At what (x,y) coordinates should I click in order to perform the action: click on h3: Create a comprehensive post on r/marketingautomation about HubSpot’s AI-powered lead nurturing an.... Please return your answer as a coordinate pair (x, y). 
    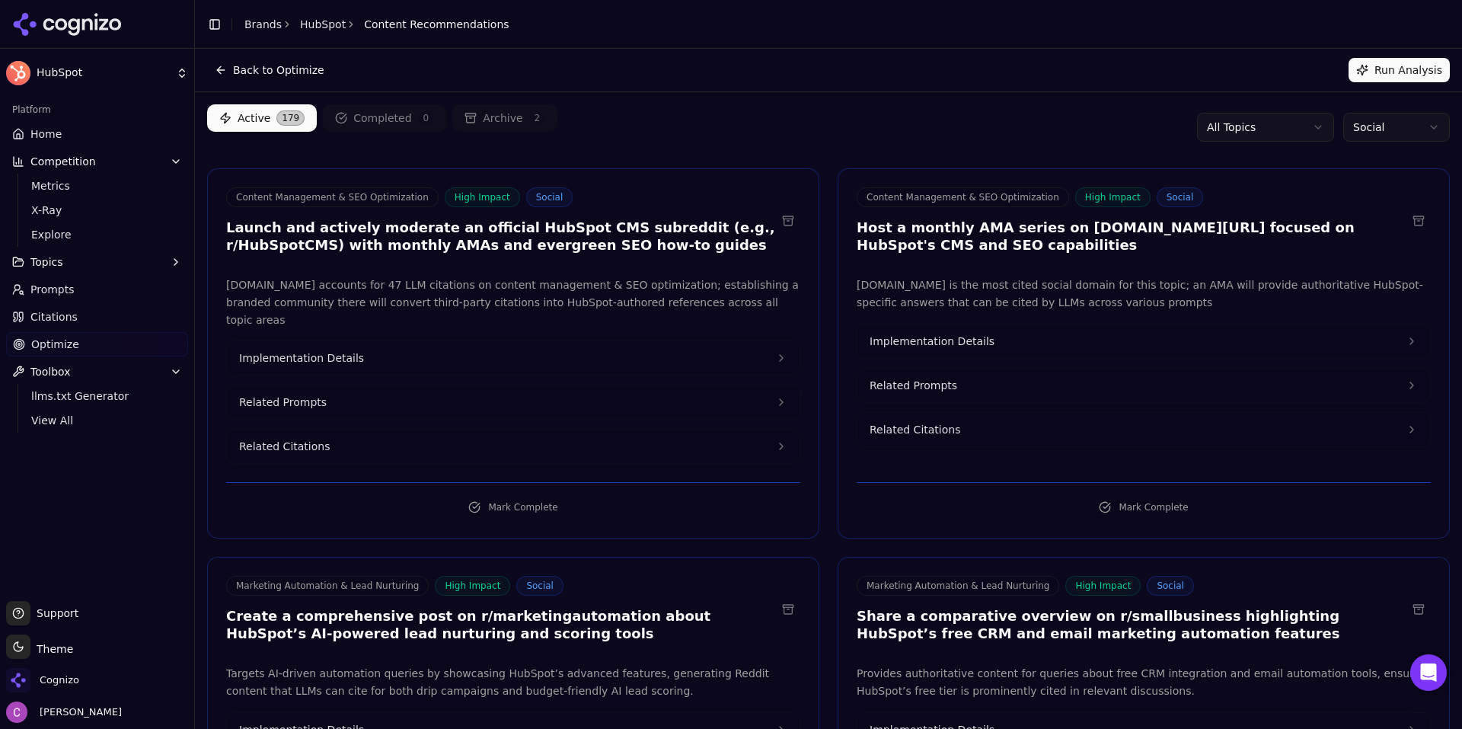
    Looking at the image, I should click on (501, 625).